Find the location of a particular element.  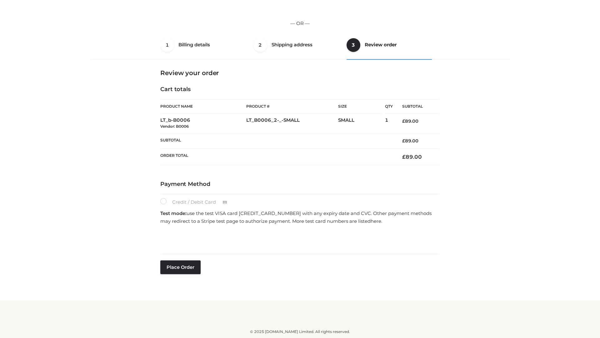

th: Product # is located at coordinates (292, 106).